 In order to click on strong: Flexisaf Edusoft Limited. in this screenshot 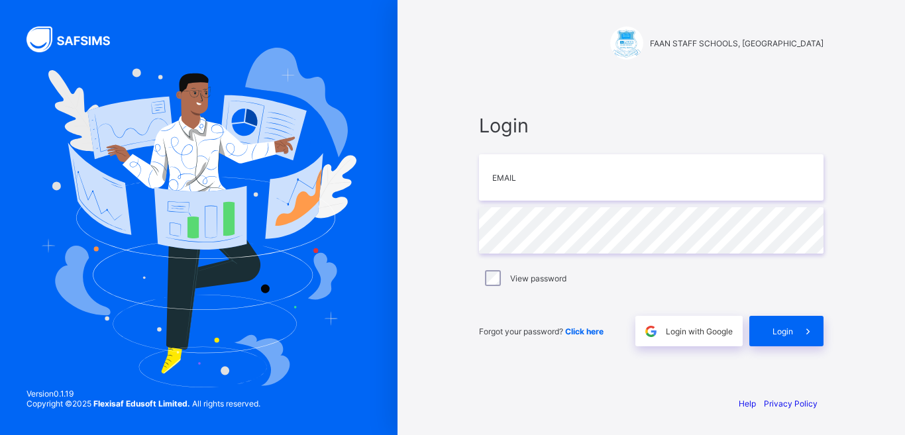, I will do `click(142, 403)`.